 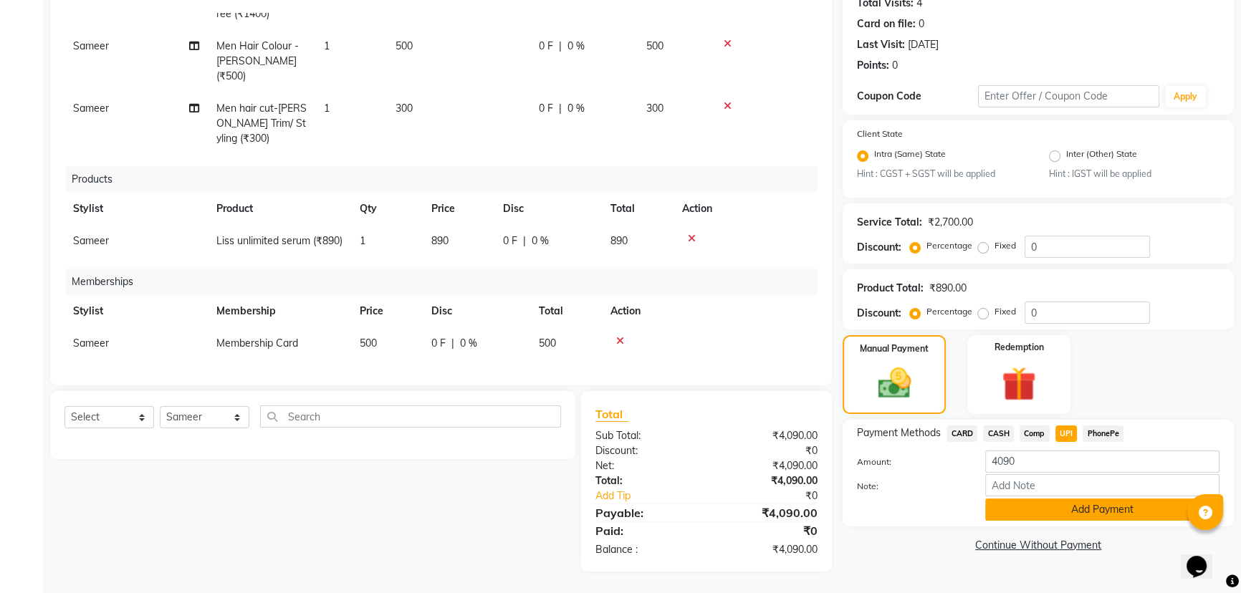 What do you see at coordinates (655, 496) in the screenshot?
I see `a: Add Tip` at bounding box center [655, 496].